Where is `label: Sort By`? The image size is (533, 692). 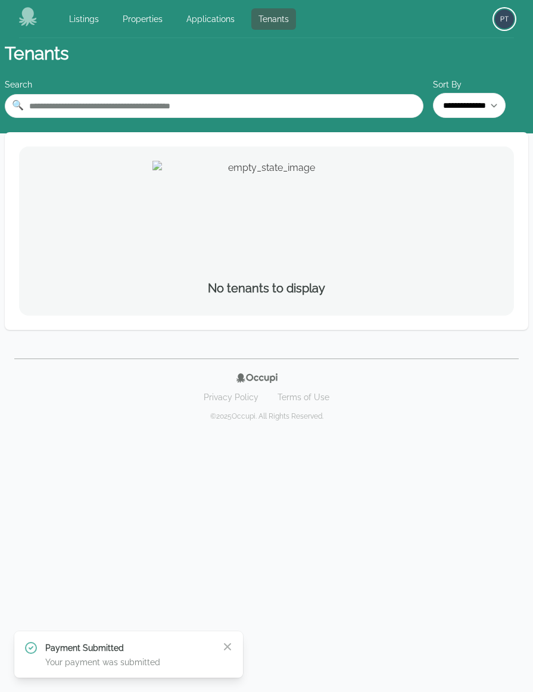
label: Sort By is located at coordinates (481, 85).